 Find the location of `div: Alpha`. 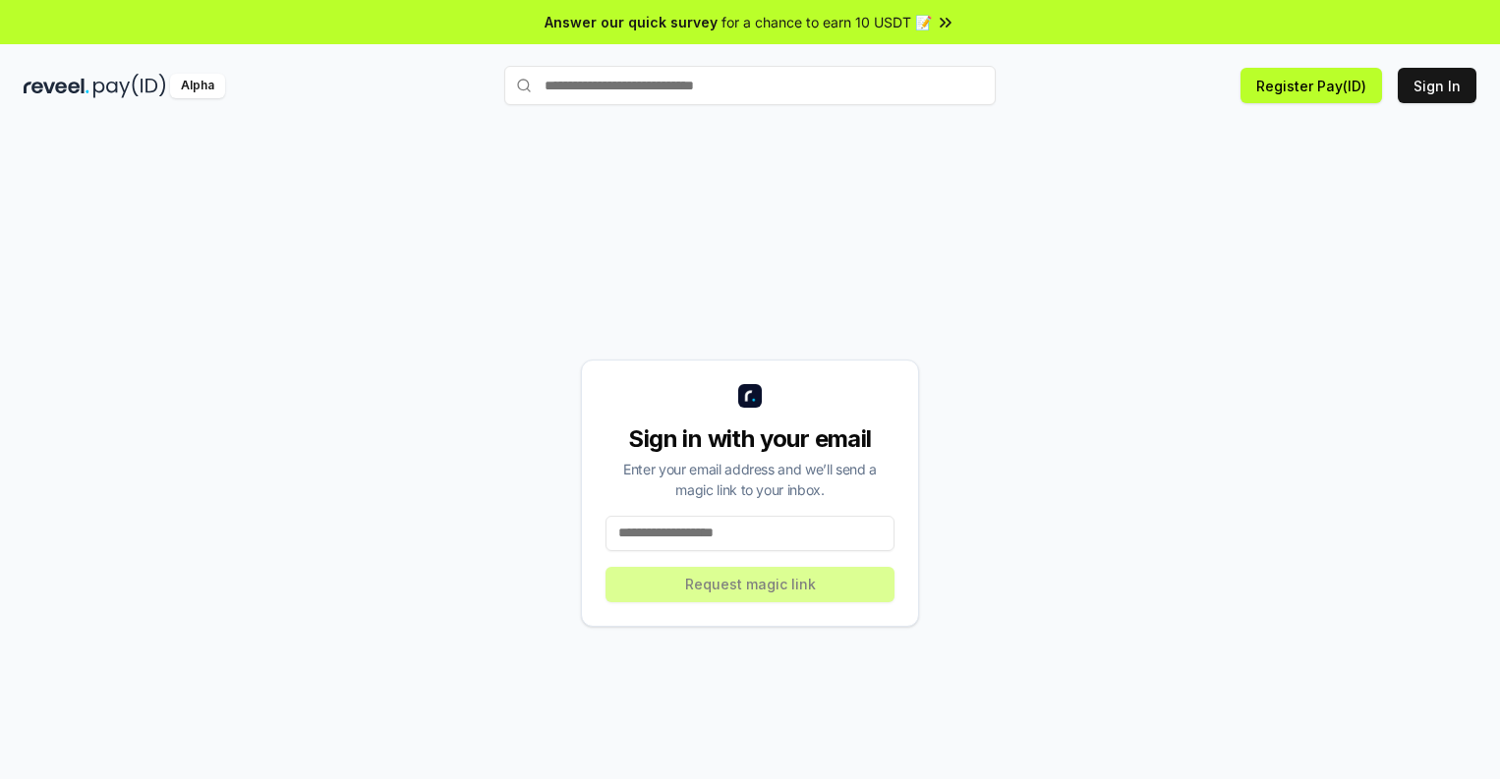

div: Alpha is located at coordinates (198, 86).